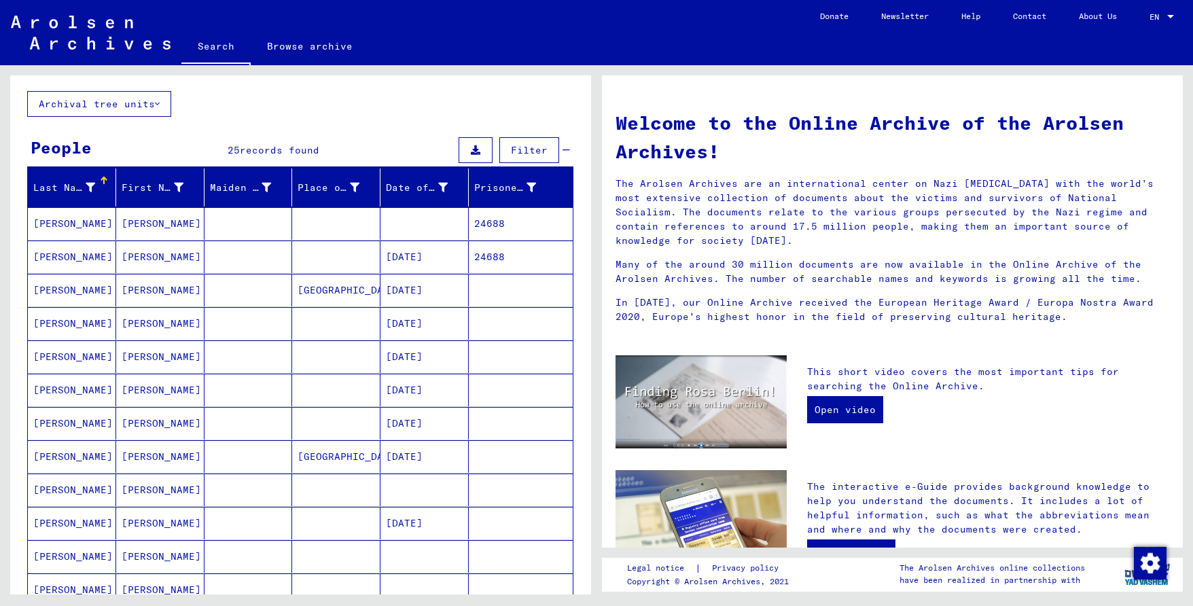  I want to click on p: This short video covers the most important tips for searching the Online Archive., so click(988, 379).